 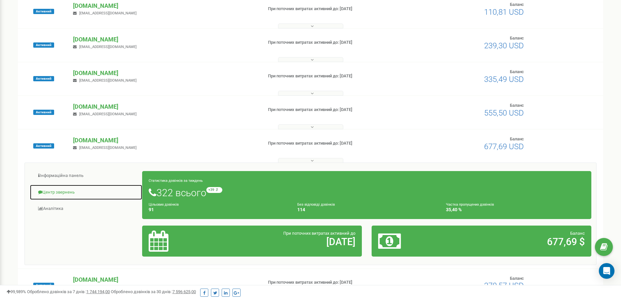 What do you see at coordinates (164, 204) in the screenshot?
I see `small: Цільових дзвінків` at bounding box center [164, 204].